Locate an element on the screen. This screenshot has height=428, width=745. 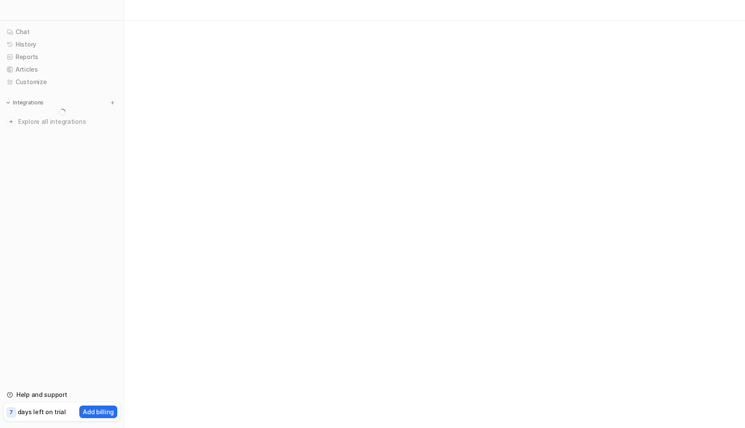
img: expand menu is located at coordinates (8, 103).